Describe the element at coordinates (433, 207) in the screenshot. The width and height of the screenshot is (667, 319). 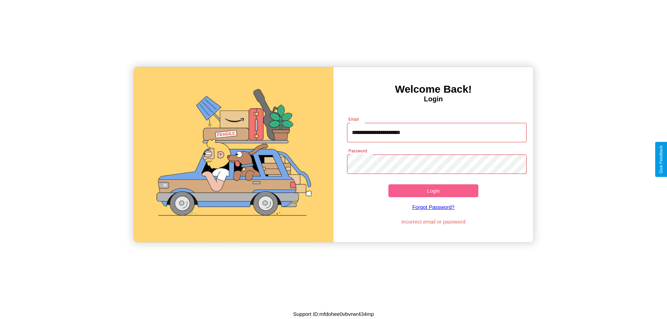
I see `a: Forgot Password?` at that location.